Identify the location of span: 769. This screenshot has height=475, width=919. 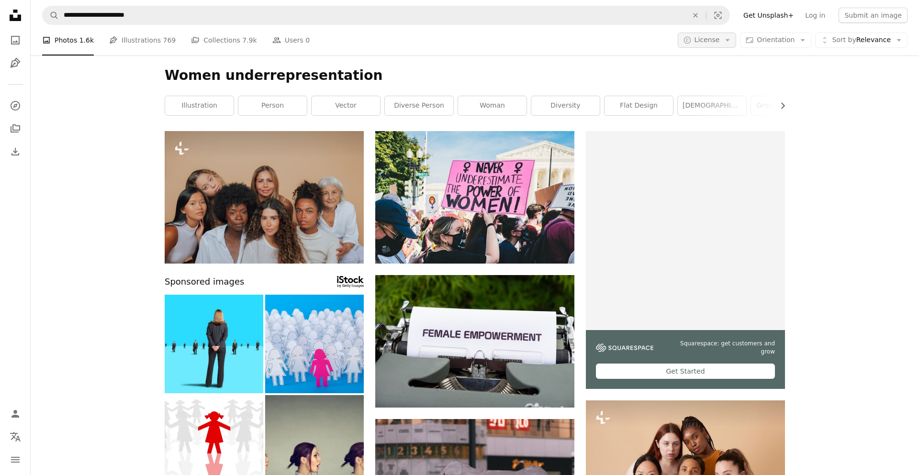
(169, 40).